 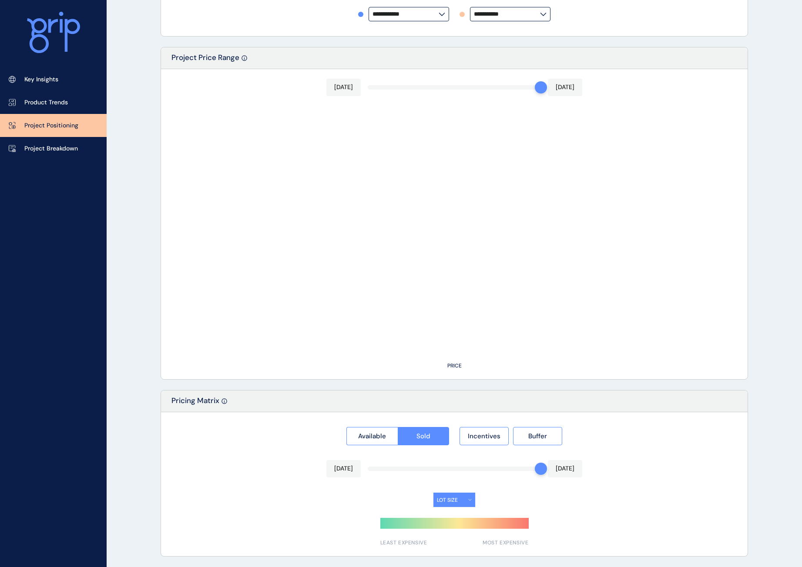 What do you see at coordinates (46, 103) in the screenshot?
I see `p: Product Trends` at bounding box center [46, 103].